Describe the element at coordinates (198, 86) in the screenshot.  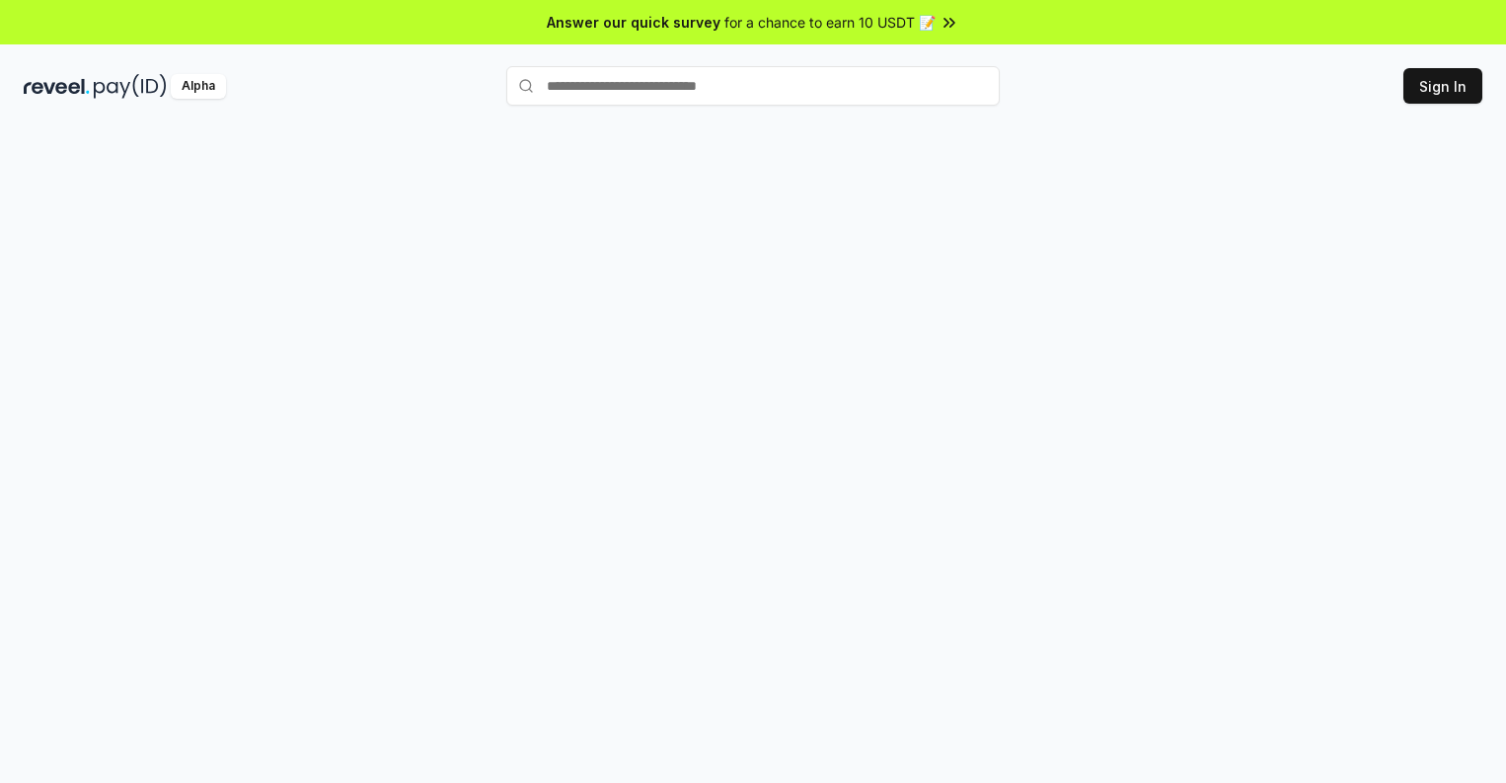
I see `div: Alpha` at that location.